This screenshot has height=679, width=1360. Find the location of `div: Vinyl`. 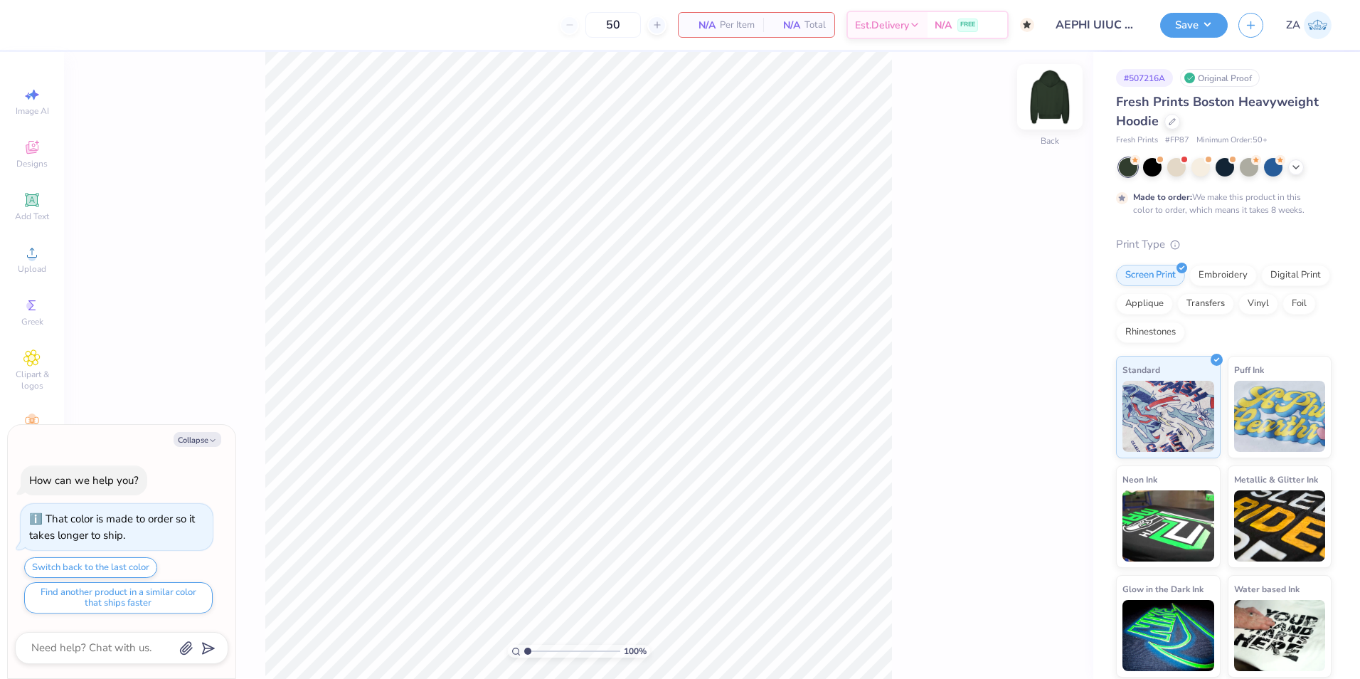

div: Vinyl is located at coordinates (1259, 304).